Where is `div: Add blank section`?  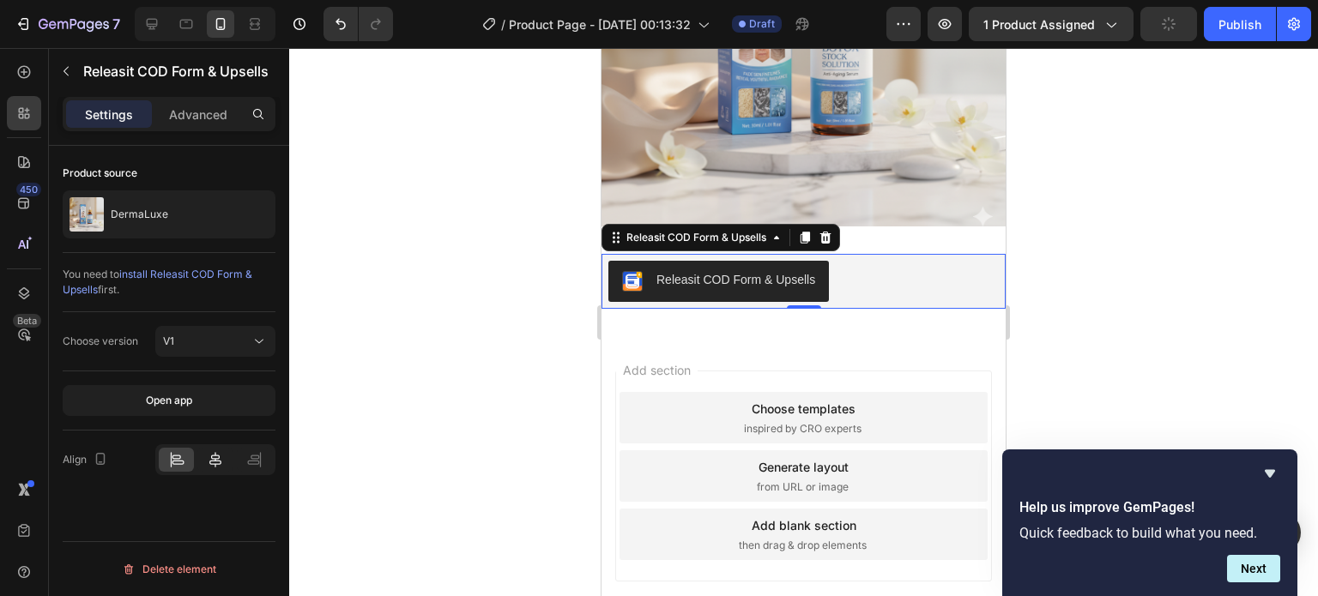
div: Add blank section is located at coordinates (203, 477).